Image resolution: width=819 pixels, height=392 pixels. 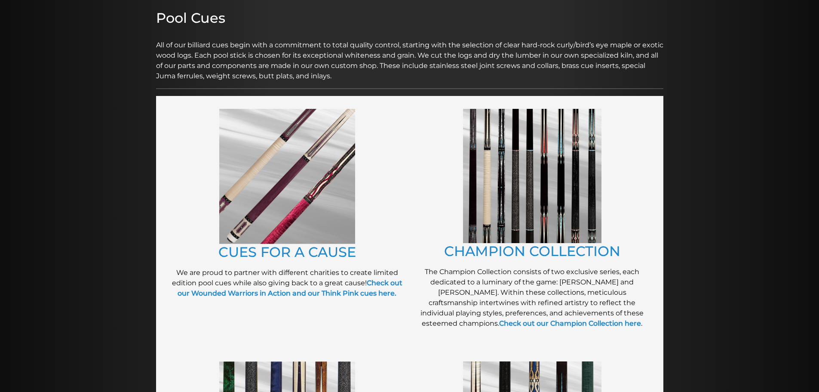 What do you see at coordinates (410, 55) in the screenshot?
I see `p: All of our billiard cues begin with a commitment to total quality control, starting with the sele...` at bounding box center [410, 55].